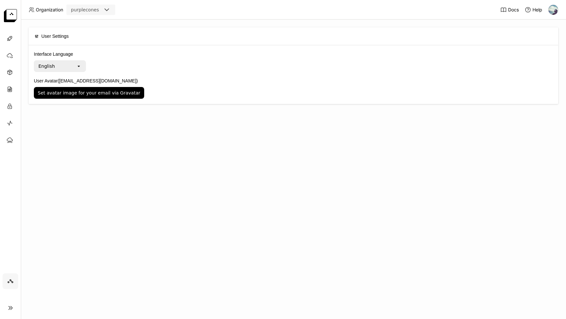  I want to click on span: Organization, so click(49, 10).